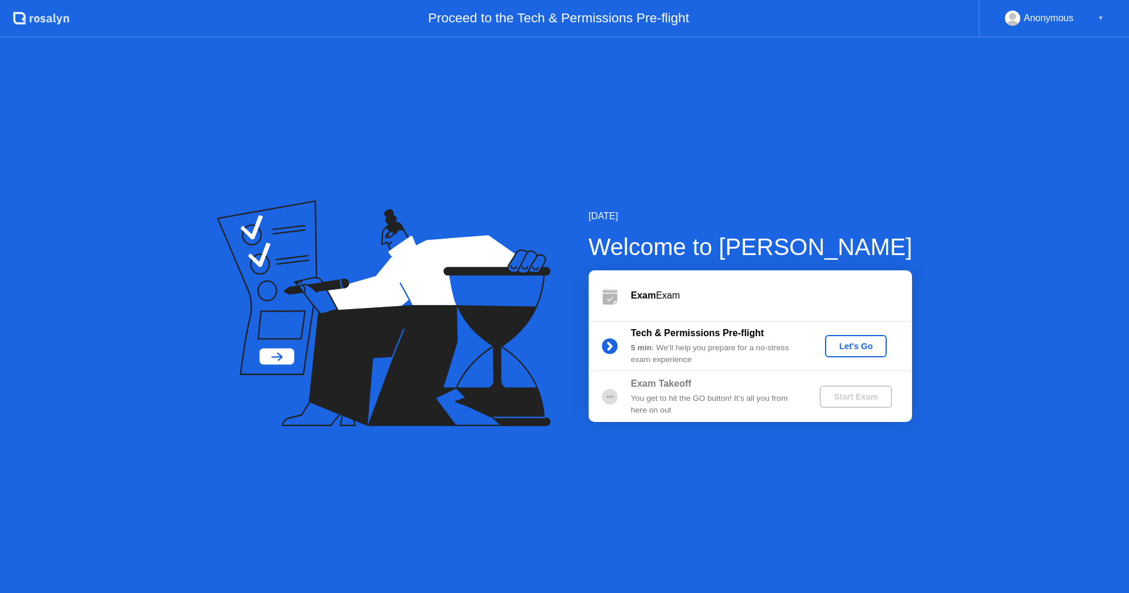 Image resolution: width=1129 pixels, height=593 pixels. I want to click on b: Exam, so click(643, 295).